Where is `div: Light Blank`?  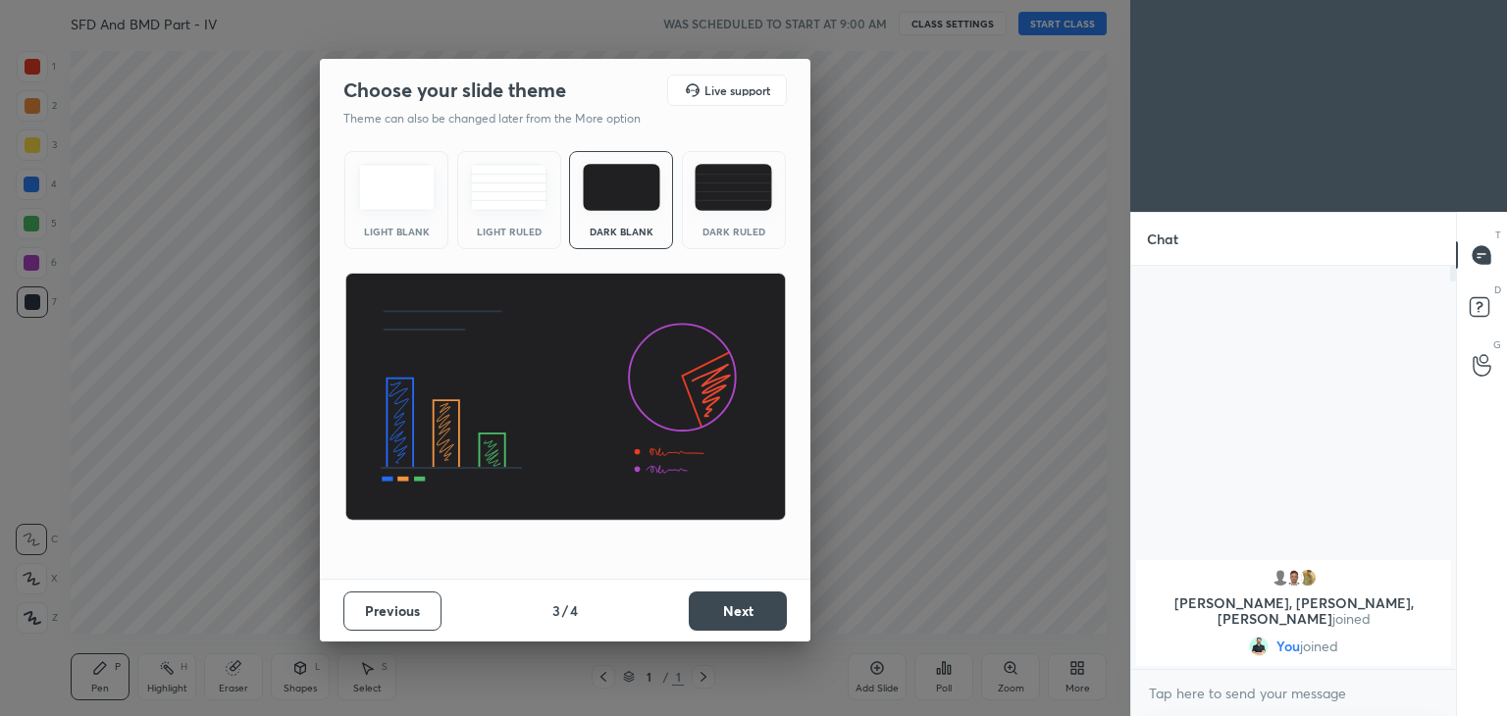 div: Light Blank is located at coordinates (396, 231).